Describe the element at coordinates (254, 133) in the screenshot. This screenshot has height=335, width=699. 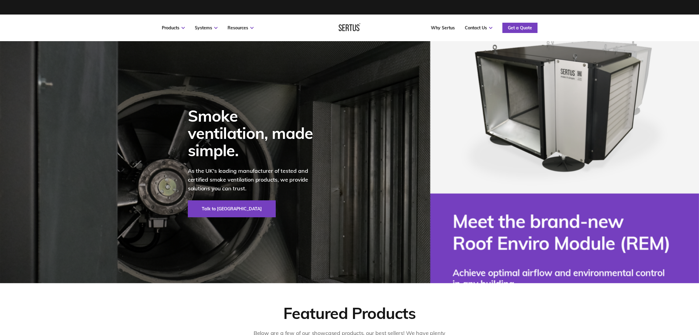
I see `div: Smoke ventilation, made simple.` at that location.